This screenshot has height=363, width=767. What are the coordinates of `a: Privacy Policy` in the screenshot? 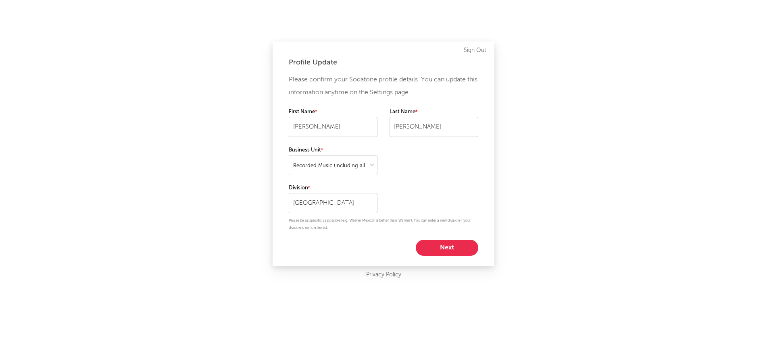 It's located at (384, 275).